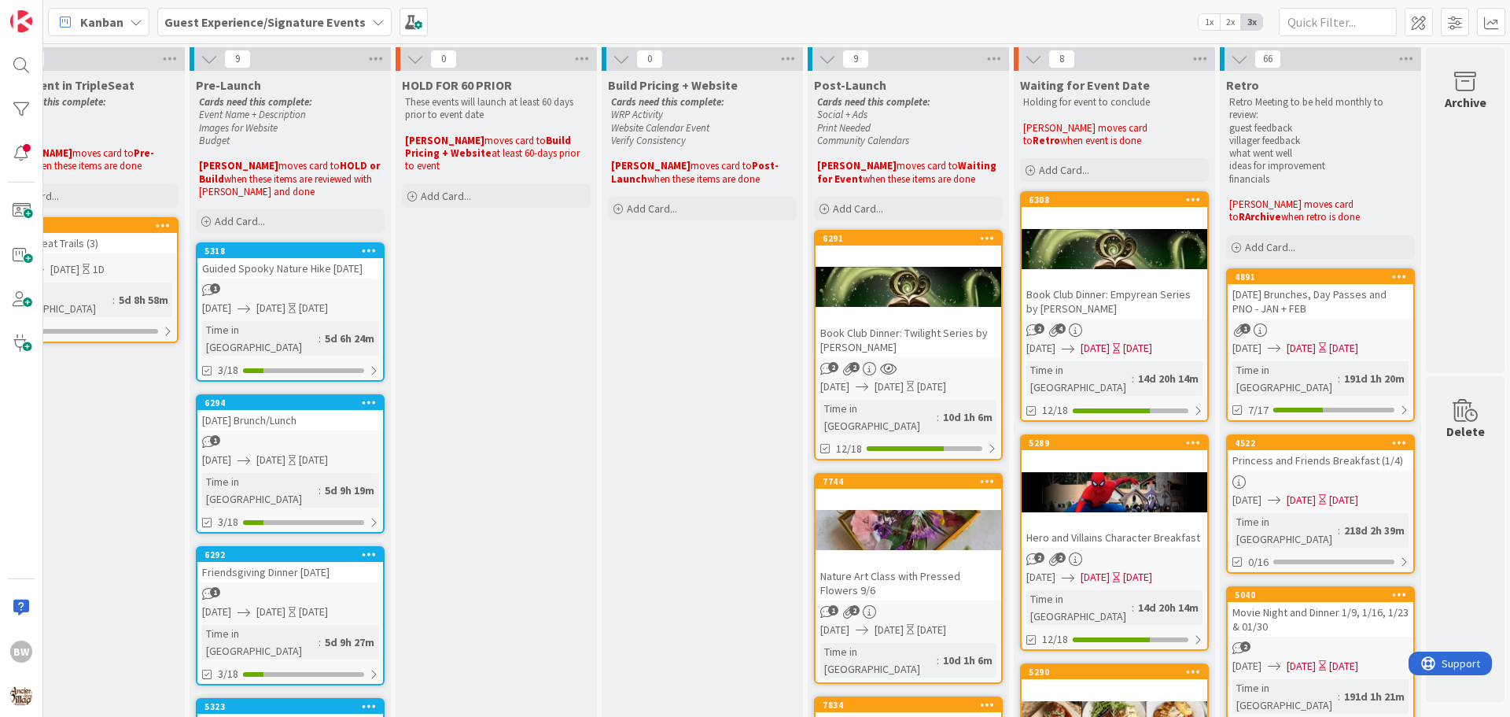 The width and height of the screenshot is (1510, 717). Describe the element at coordinates (238, 59) in the screenshot. I see `span: 9` at that location.